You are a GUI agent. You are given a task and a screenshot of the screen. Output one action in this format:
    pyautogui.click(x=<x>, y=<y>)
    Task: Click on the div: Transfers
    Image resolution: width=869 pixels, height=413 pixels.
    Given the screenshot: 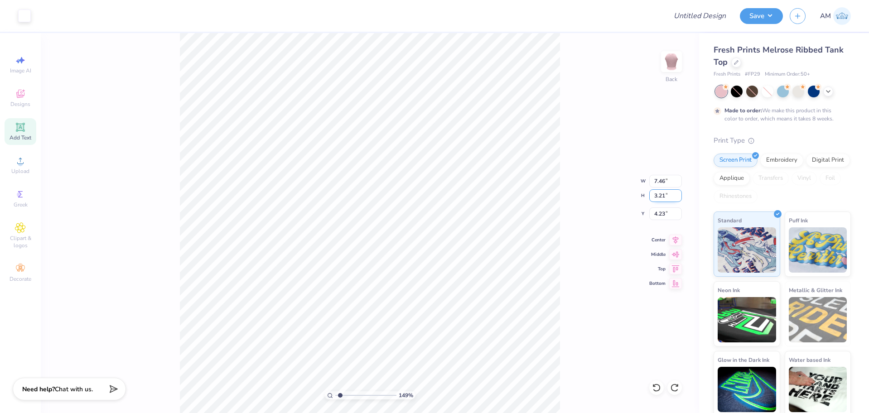 What is the action you would take?
    pyautogui.click(x=771, y=179)
    